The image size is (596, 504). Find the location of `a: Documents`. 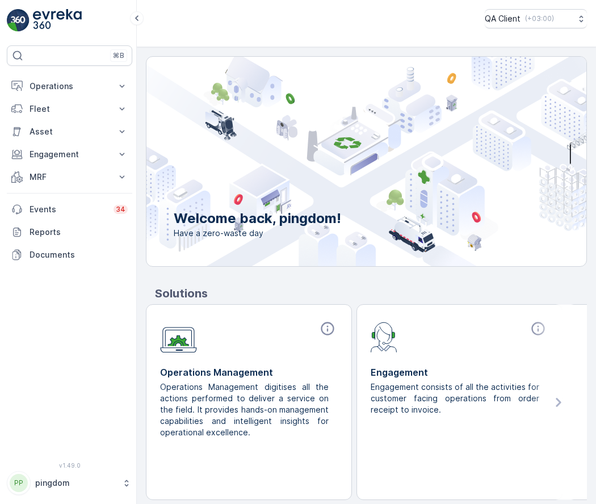

a: Documents is located at coordinates (69, 255).